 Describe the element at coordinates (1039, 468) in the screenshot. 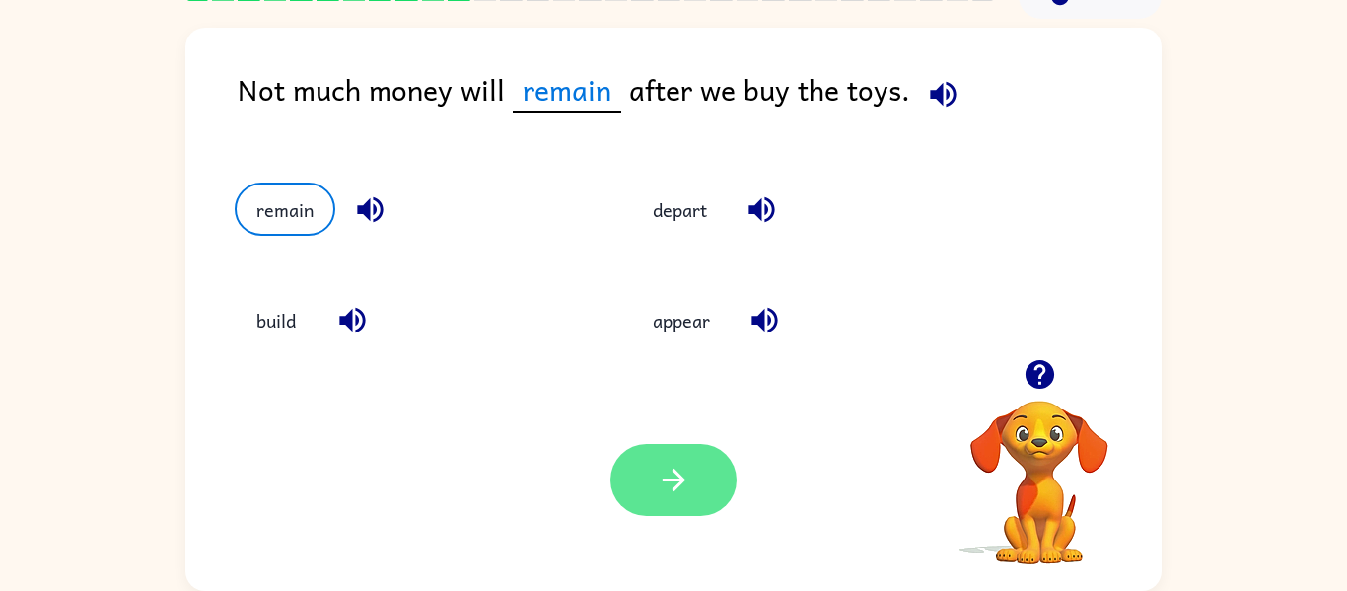

I see `video: Your browser must support playing .mp4 files to use Literably. Please try using another browser.` at that location.